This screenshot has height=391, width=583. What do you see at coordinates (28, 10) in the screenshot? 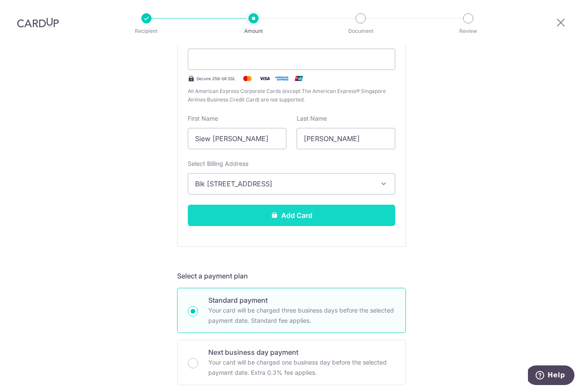
I see `span: Help` at bounding box center [28, 10].